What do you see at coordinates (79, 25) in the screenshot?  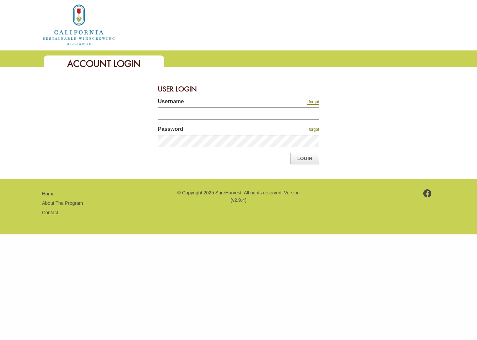 I see `img: logo_cswa2x.png` at bounding box center [79, 25].